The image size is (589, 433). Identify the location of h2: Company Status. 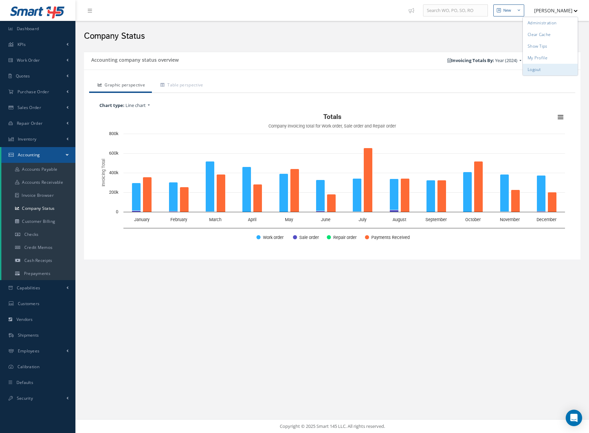
(332, 36).